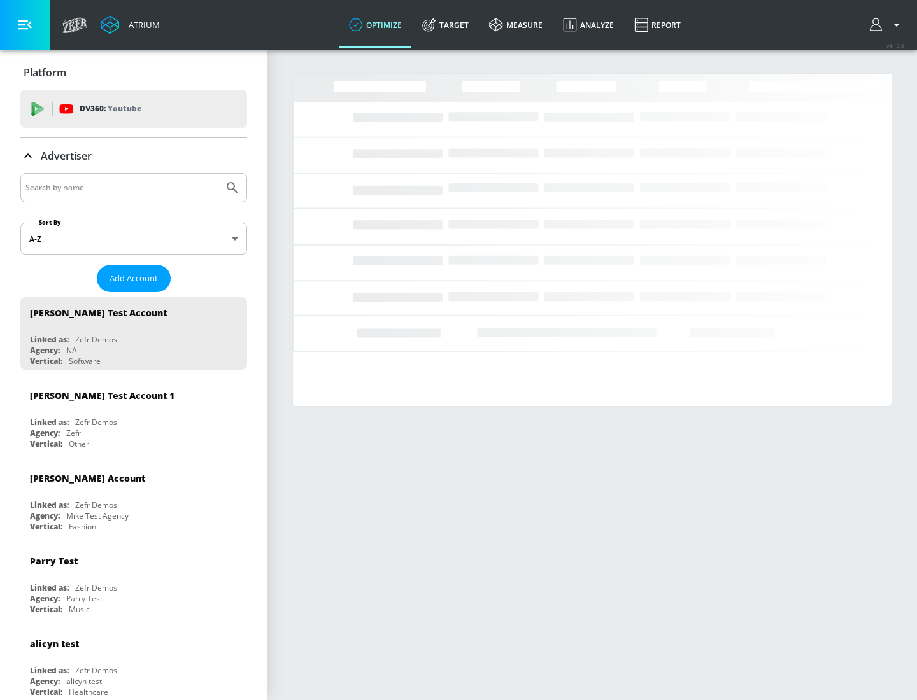 Image resolution: width=917 pixels, height=700 pixels. I want to click on a: optimize, so click(375, 25).